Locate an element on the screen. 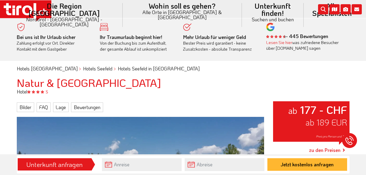 The image size is (366, 175). div: Hotel is located at coordinates (183, 92).